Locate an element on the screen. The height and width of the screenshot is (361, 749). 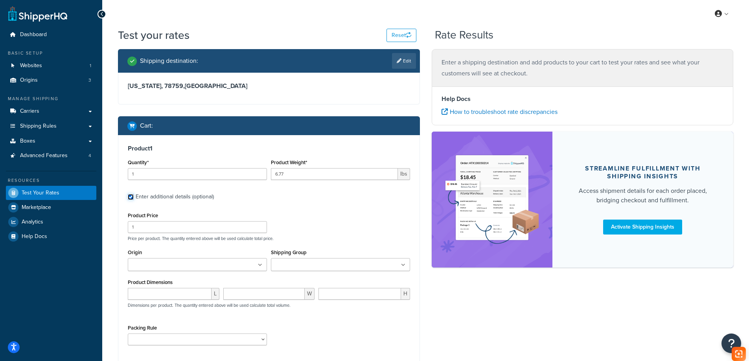
button: Open Resource Center is located at coordinates (732, 344).